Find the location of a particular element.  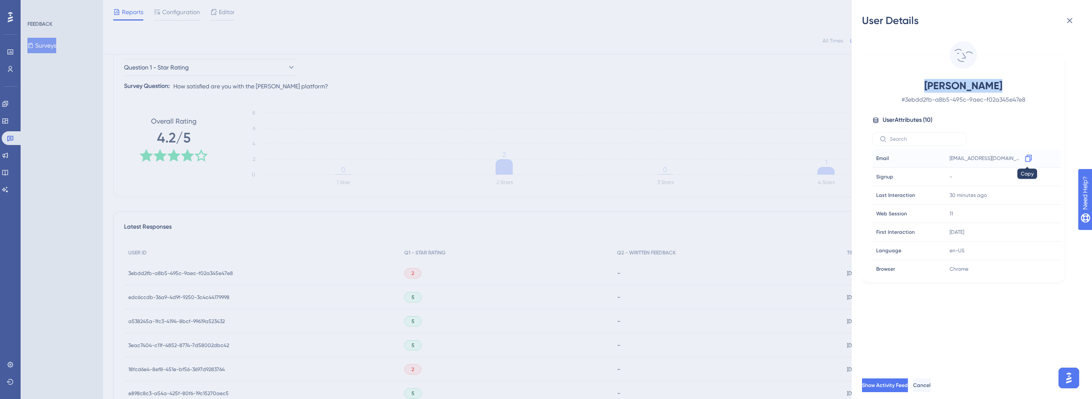

span: # 3ebdd2fb-a8b5-495c-9aec-f02a345e47e8 is located at coordinates (963, 100).